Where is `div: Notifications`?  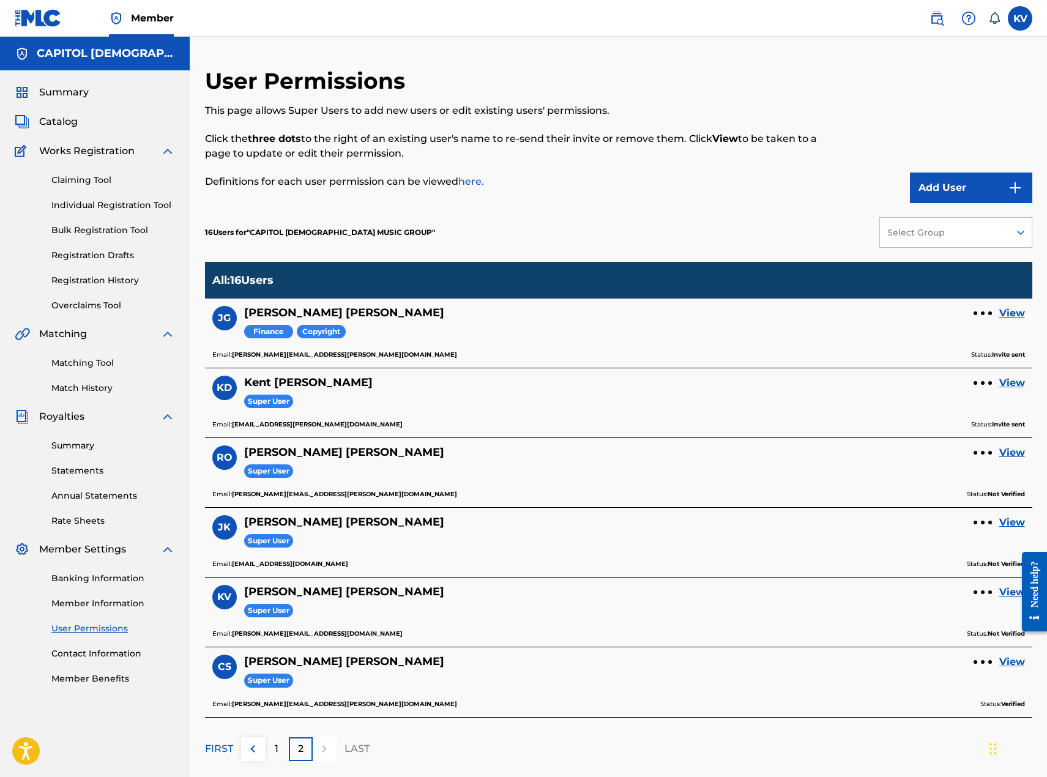
div: Notifications is located at coordinates (994, 18).